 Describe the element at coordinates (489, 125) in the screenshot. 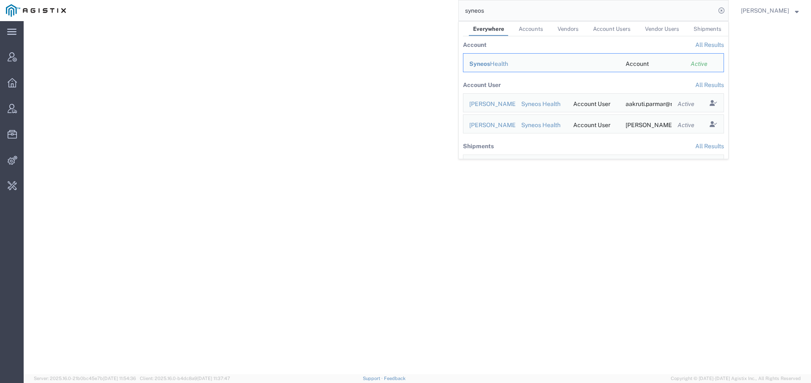

I see `div: Aashita Ajmera` at that location.